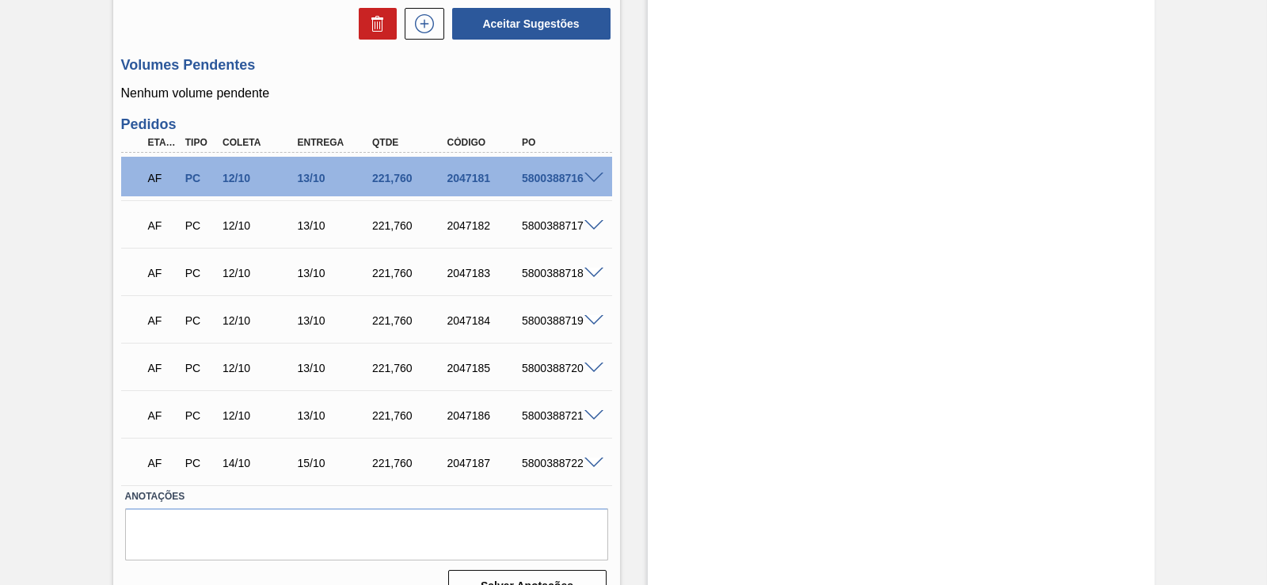 Image resolution: width=1267 pixels, height=585 pixels. I want to click on div: 2047185, so click(485, 368).